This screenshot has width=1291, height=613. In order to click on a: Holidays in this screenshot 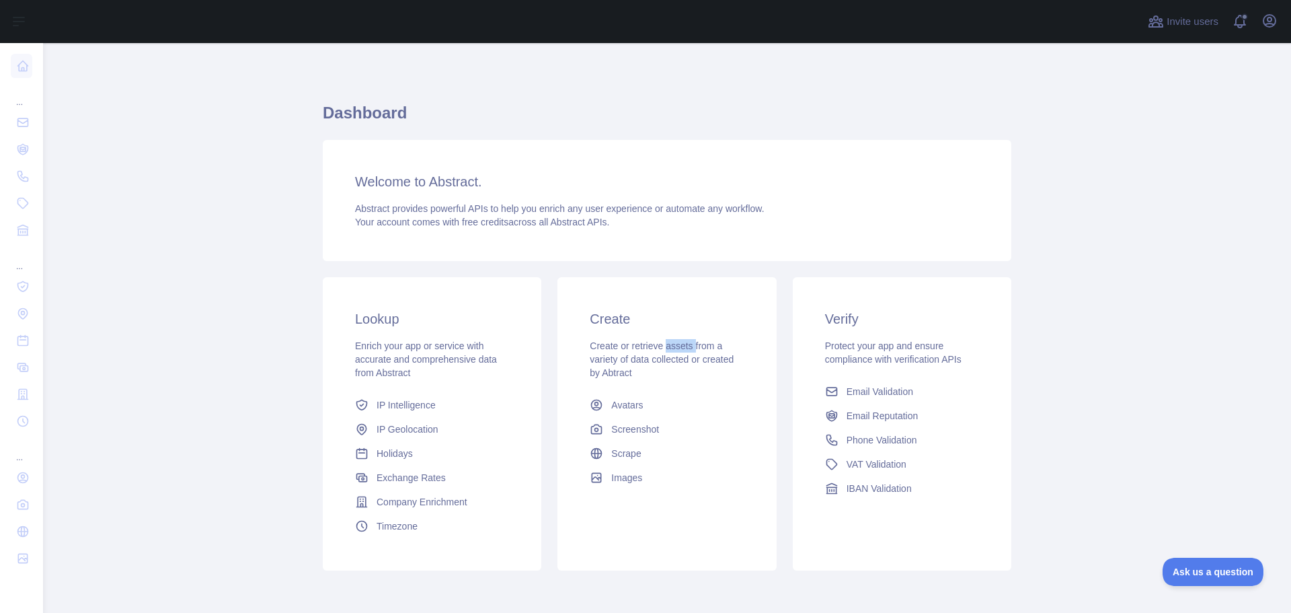, I will do `click(432, 453)`.